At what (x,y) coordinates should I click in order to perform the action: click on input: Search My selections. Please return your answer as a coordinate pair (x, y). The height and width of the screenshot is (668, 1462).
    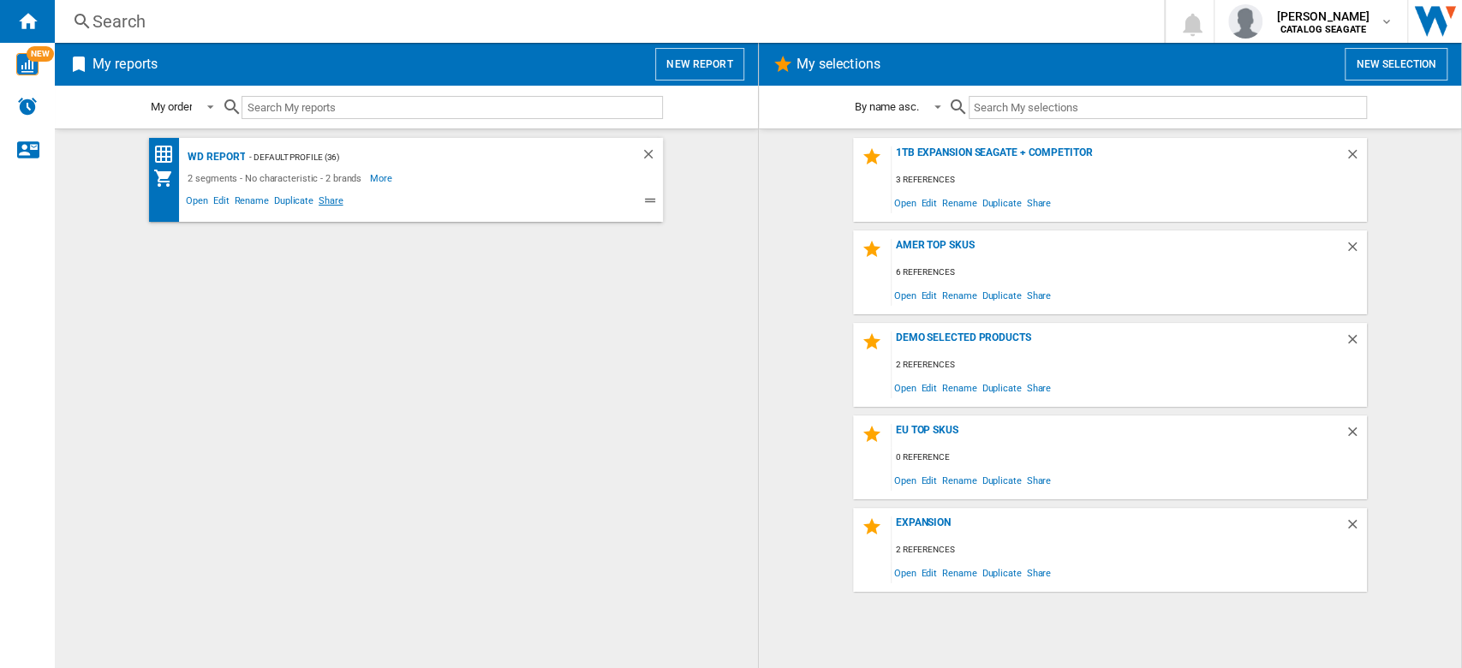
    Looking at the image, I should click on (1167, 107).